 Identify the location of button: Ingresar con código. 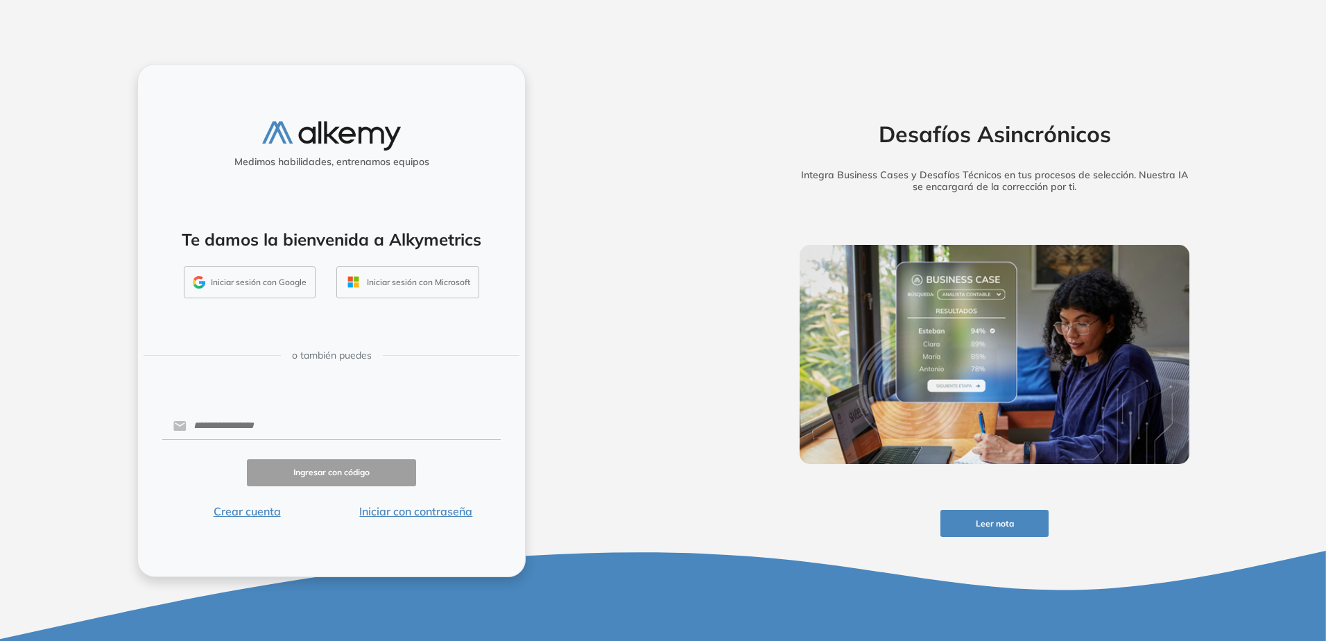
(332, 472).